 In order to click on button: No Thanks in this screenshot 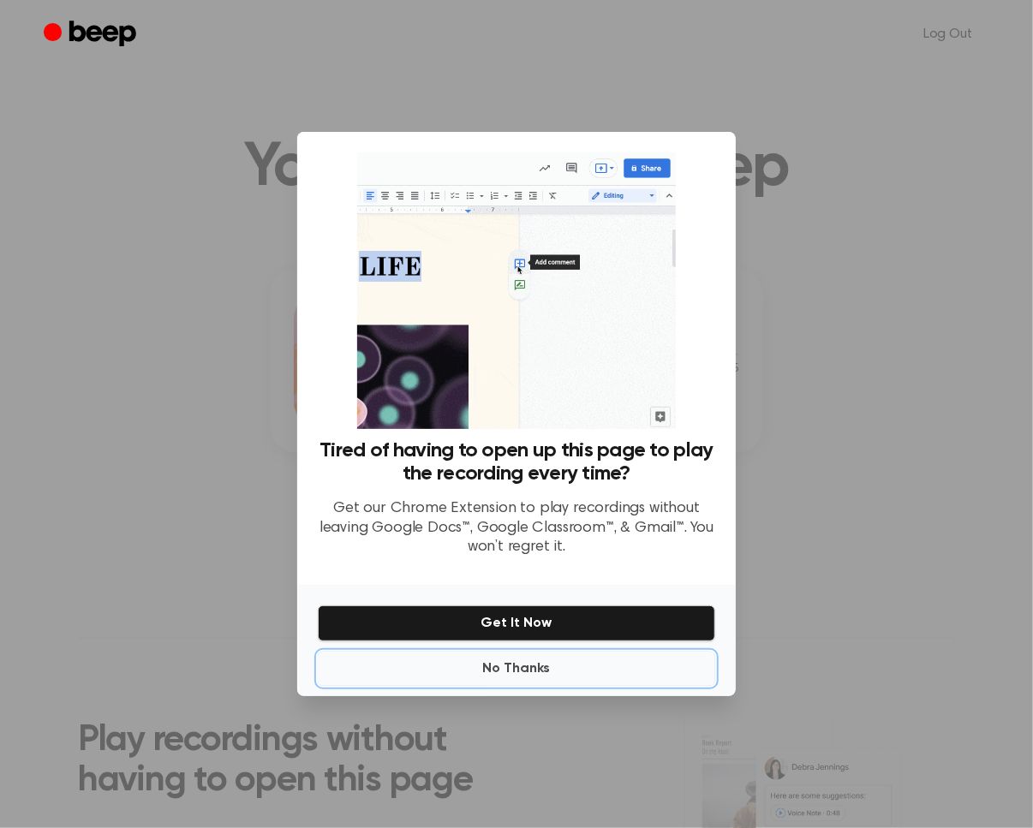, I will do `click(516, 669)`.